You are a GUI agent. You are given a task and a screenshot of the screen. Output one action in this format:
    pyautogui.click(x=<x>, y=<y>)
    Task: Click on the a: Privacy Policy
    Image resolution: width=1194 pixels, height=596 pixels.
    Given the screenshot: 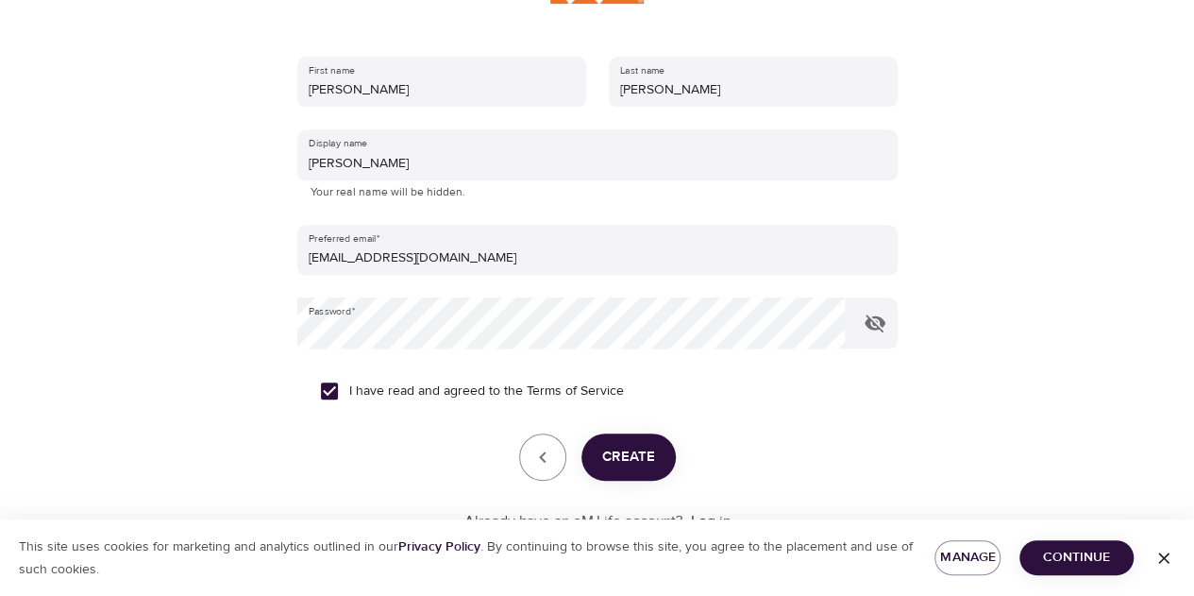 What is the action you would take?
    pyautogui.click(x=439, y=547)
    